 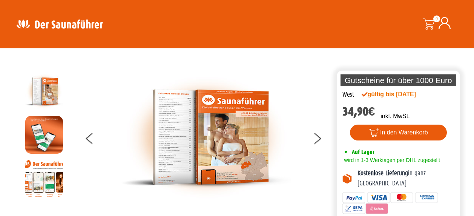 I want to click on span: 0, so click(x=437, y=19).